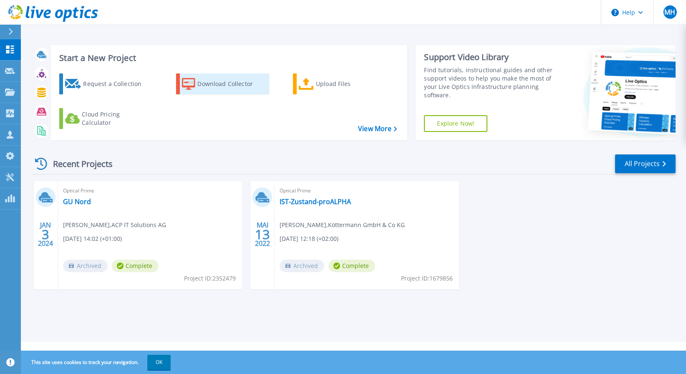 The width and height of the screenshot is (686, 374). Describe the element at coordinates (377, 128) in the screenshot. I see `a: View More` at that location.